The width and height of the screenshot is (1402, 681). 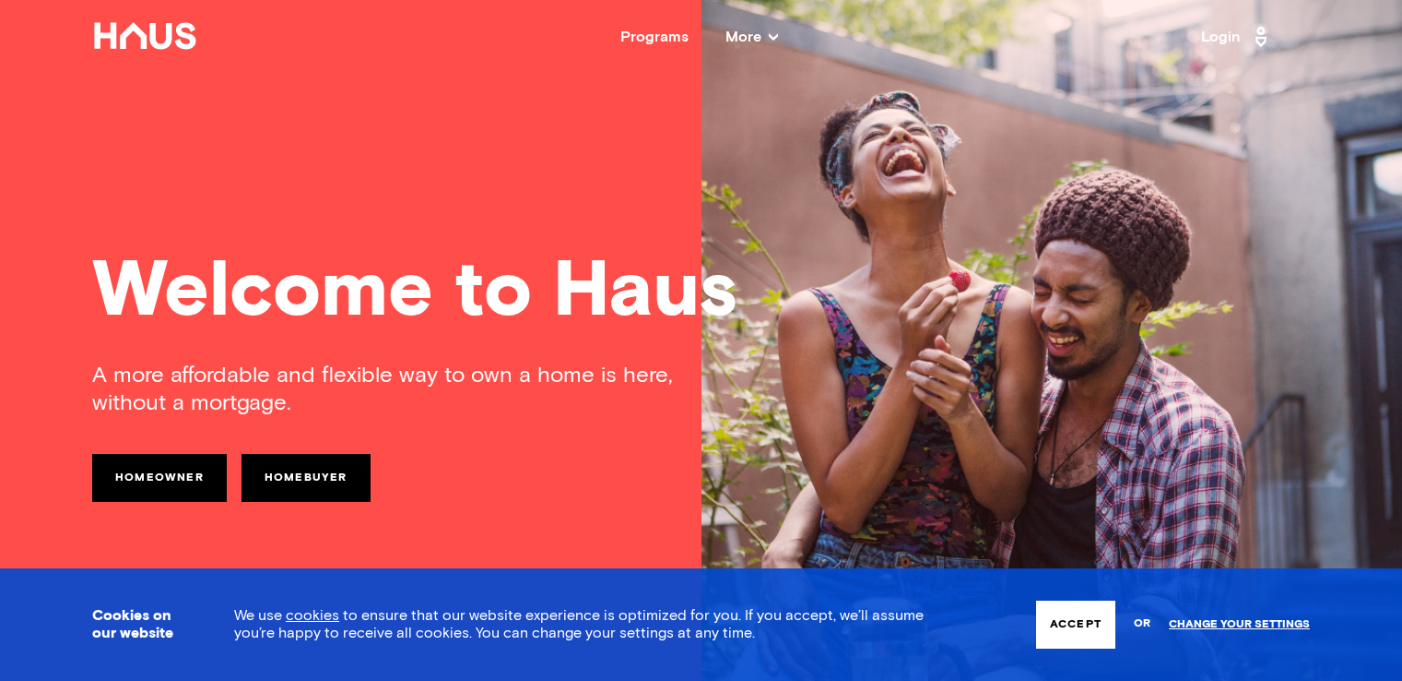 I want to click on div: Programs, so click(x=655, y=37).